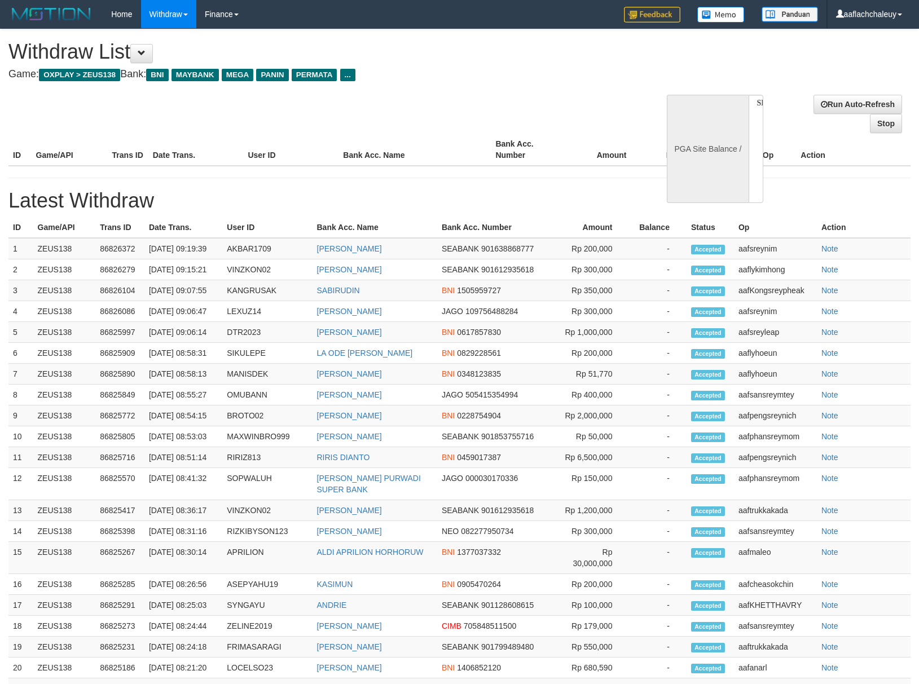 Image resolution: width=919 pixels, height=684 pixels. Describe the element at coordinates (507, 249) in the screenshot. I see `span: 901638868777` at that location.